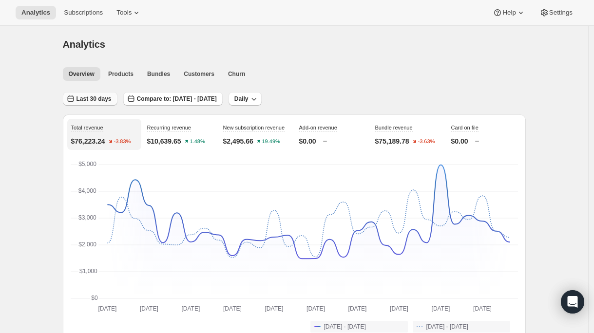 The width and height of the screenshot is (594, 333). I want to click on button: Subscriptions, so click(83, 13).